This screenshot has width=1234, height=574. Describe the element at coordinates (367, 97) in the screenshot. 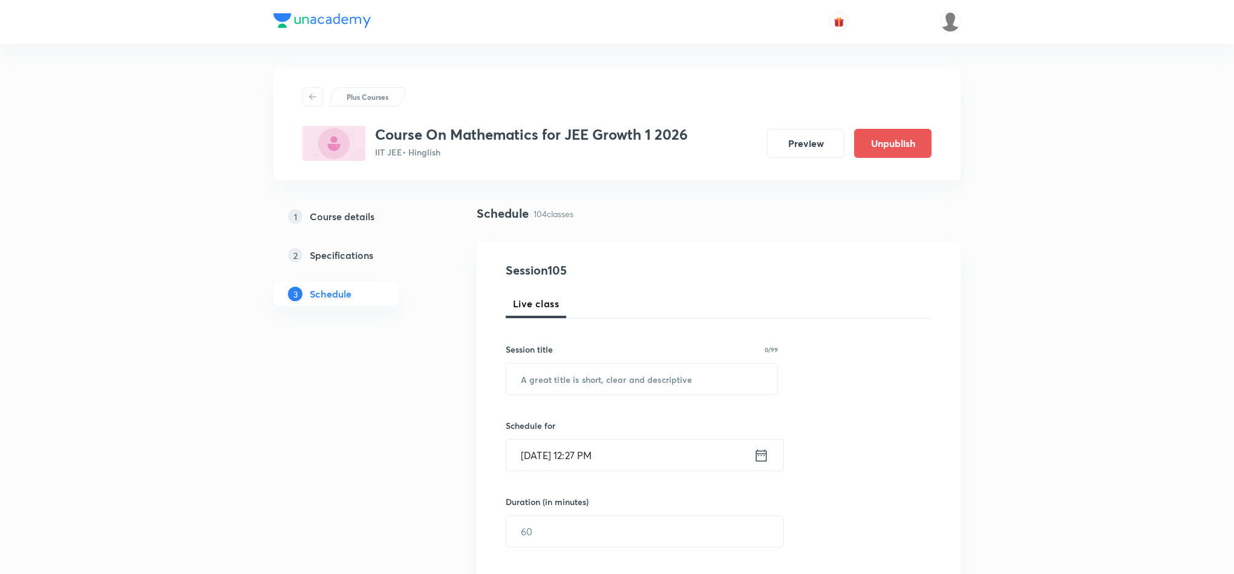

I see `p: Plus Courses` at that location.